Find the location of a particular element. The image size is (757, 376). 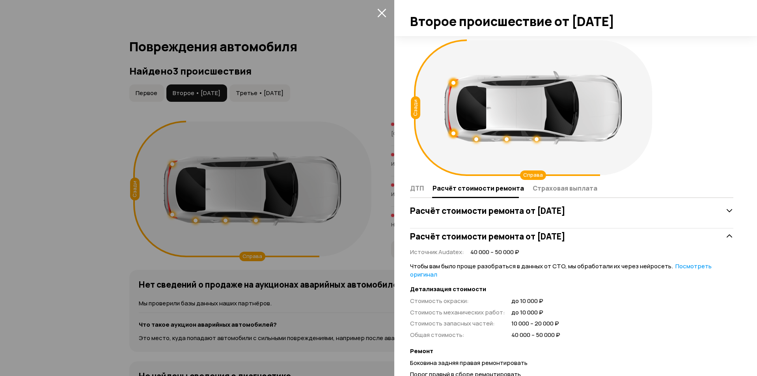

span: Чтобы вам было проще разобраться в данных от СТО, мы обработали их через нейросеть. is located at coordinates (561, 270).